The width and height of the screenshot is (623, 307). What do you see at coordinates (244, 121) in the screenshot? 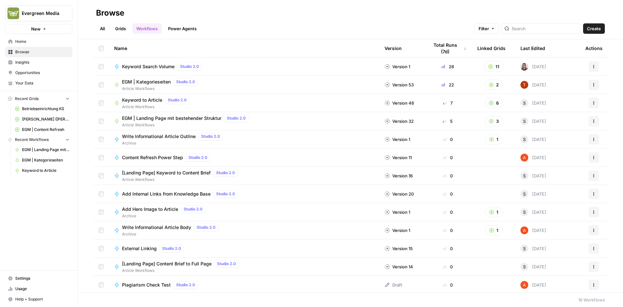
I see `a: EGM | Landing Page mit bestehender StrukturStudio 2.0Article Workflows` at bounding box center [244, 121].